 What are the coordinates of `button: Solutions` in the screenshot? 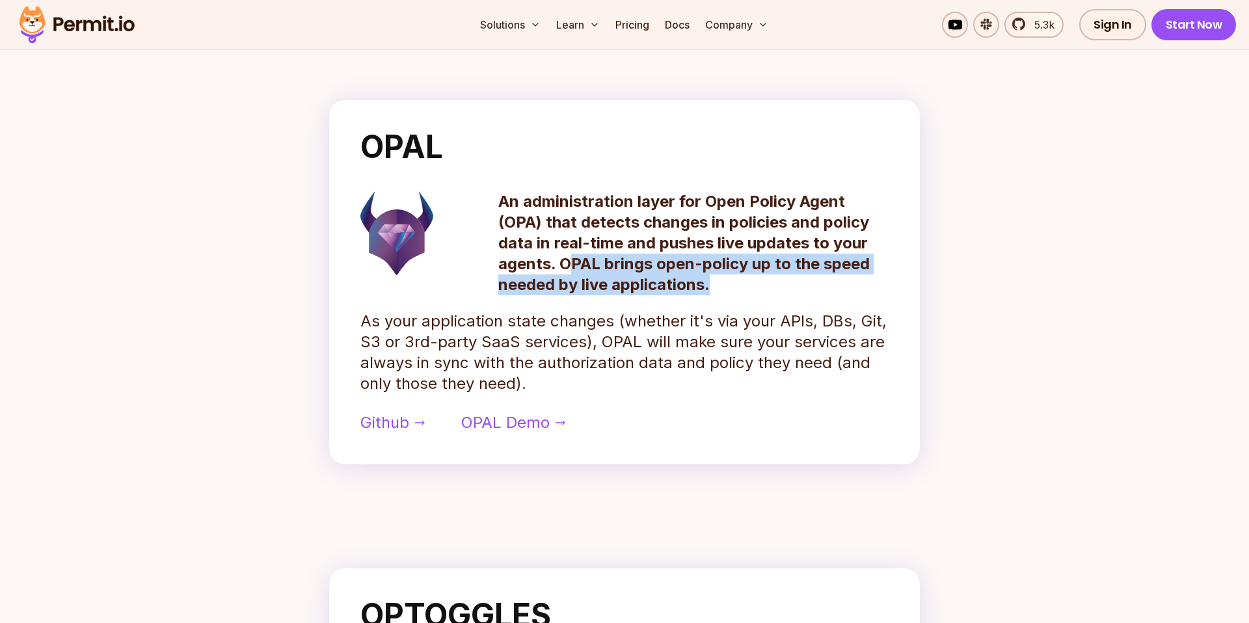 It's located at (510, 25).